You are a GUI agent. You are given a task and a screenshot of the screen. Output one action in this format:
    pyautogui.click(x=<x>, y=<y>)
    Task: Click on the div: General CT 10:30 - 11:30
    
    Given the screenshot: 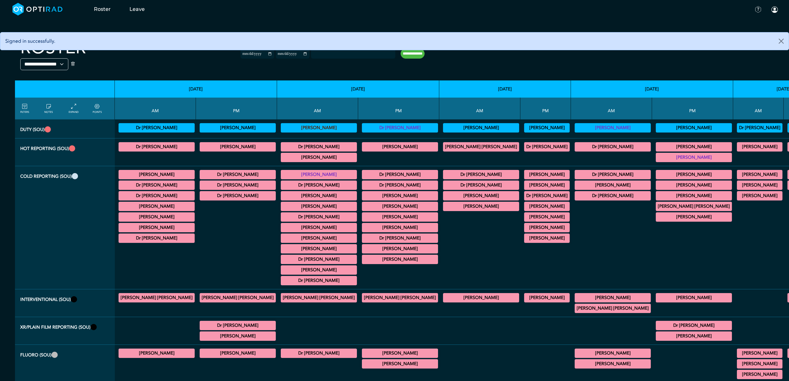 What is the action you would take?
    pyautogui.click(x=760, y=196)
    